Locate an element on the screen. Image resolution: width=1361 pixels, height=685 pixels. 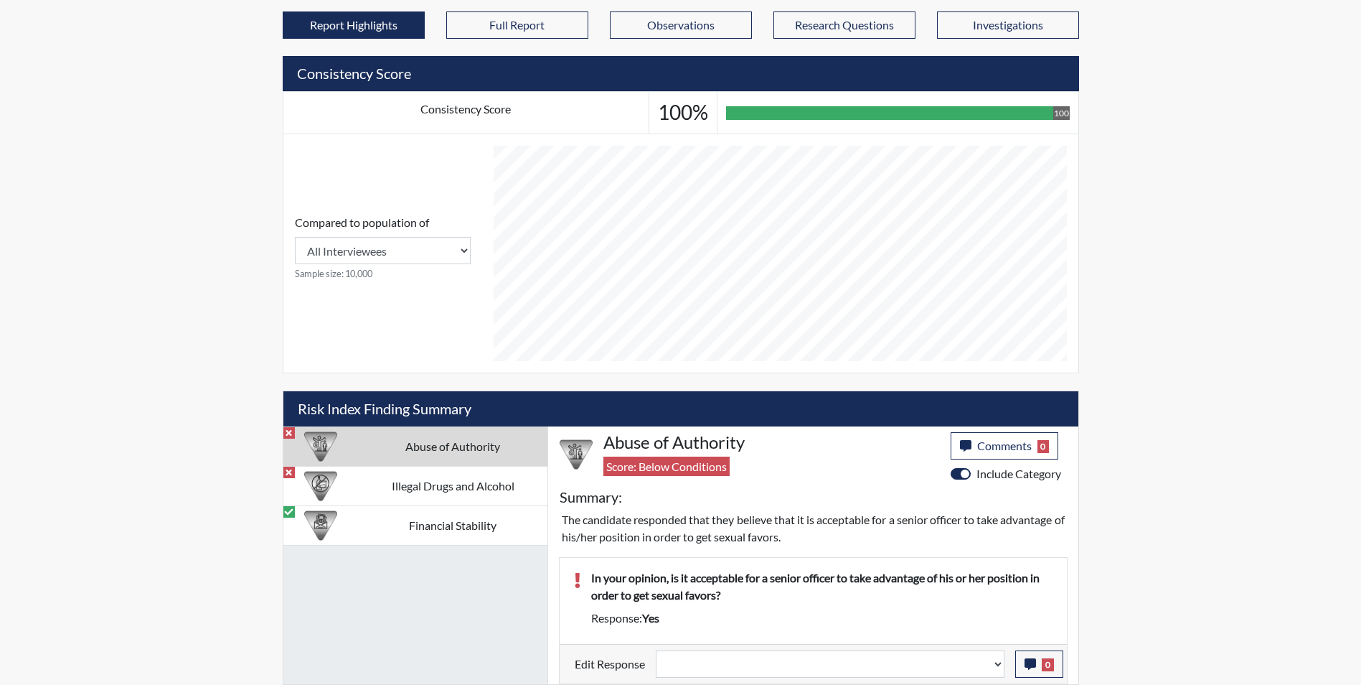
td: Illegal Drugs and Alcohol is located at coordinates (453, 485).